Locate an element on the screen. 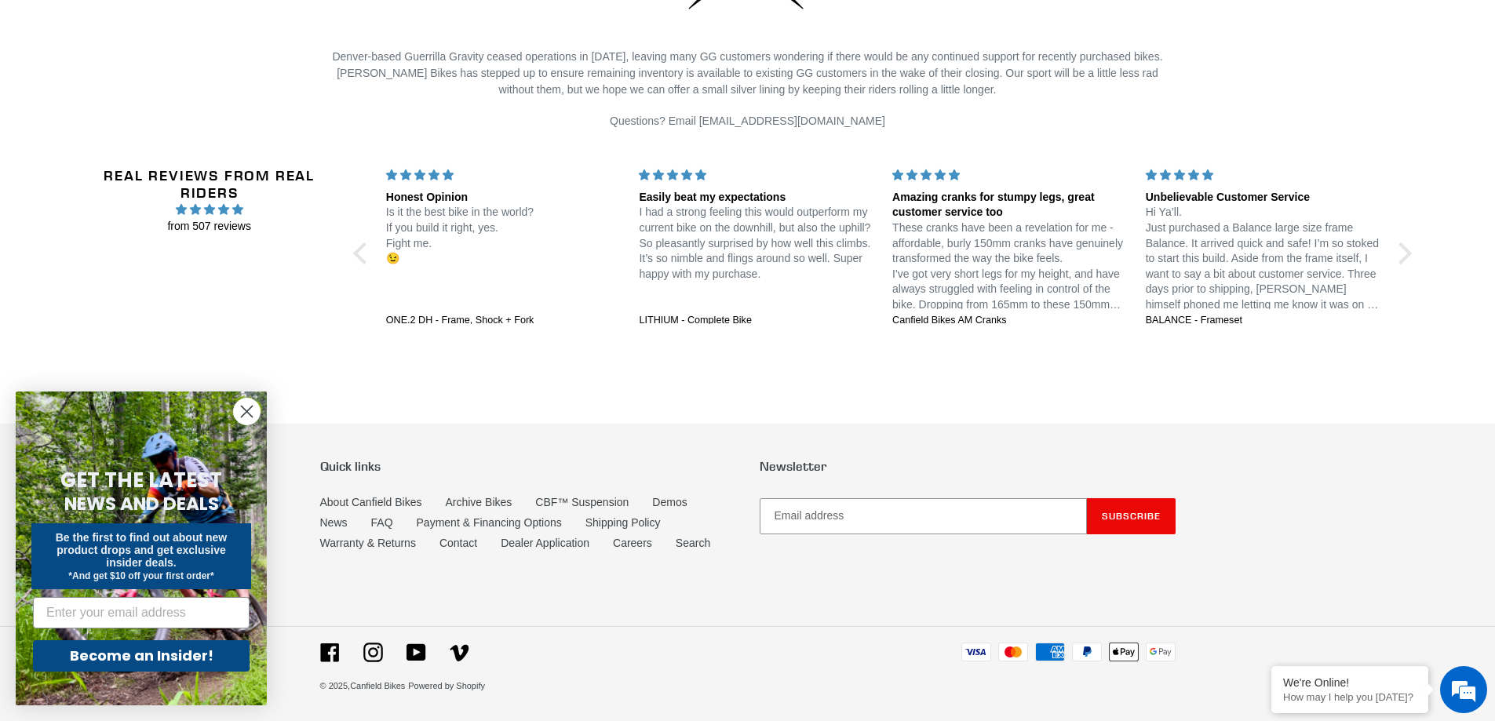  a: Contact is located at coordinates (458, 543).